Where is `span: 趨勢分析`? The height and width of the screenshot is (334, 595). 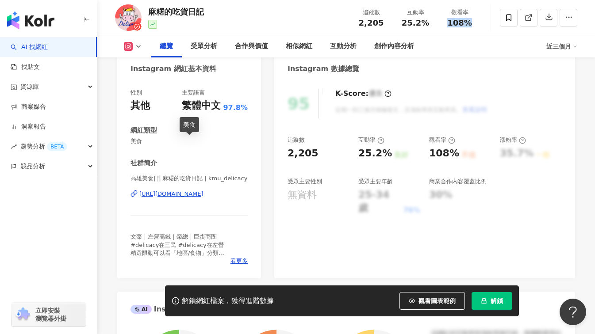 span: 趨勢分析 is located at coordinates (44, 146).